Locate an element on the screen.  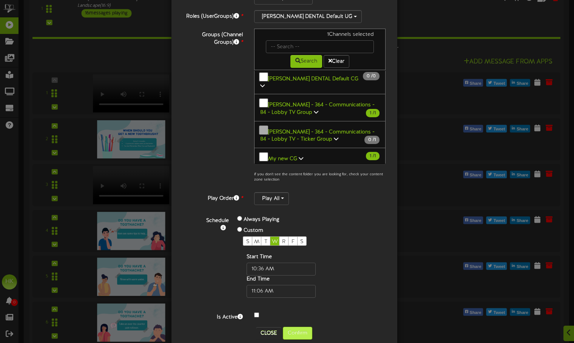
button: Play All is located at coordinates (271, 199).